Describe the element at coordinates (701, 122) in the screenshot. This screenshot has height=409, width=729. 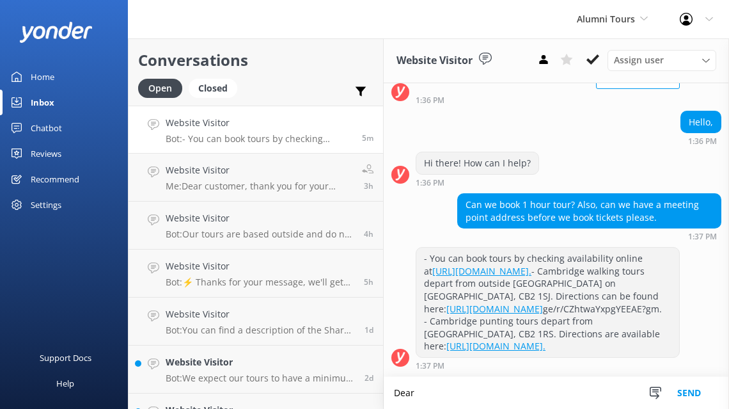
I see `div: Hello,` at that location.